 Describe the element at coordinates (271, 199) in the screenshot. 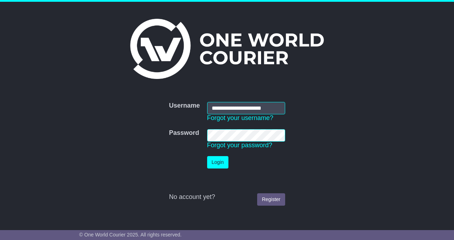

I see `a: Register` at that location.